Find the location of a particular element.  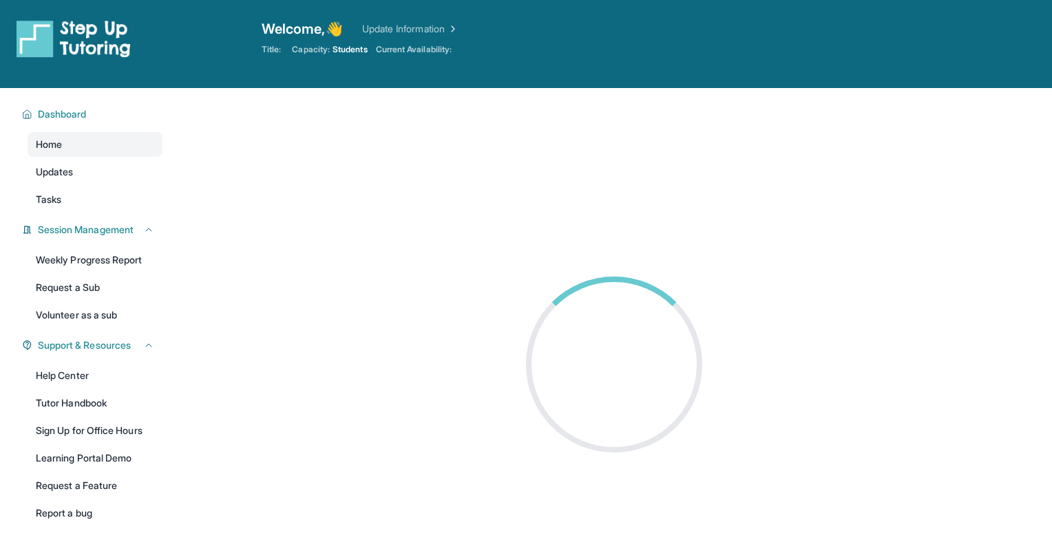

img: Chevron Right is located at coordinates (452, 29).